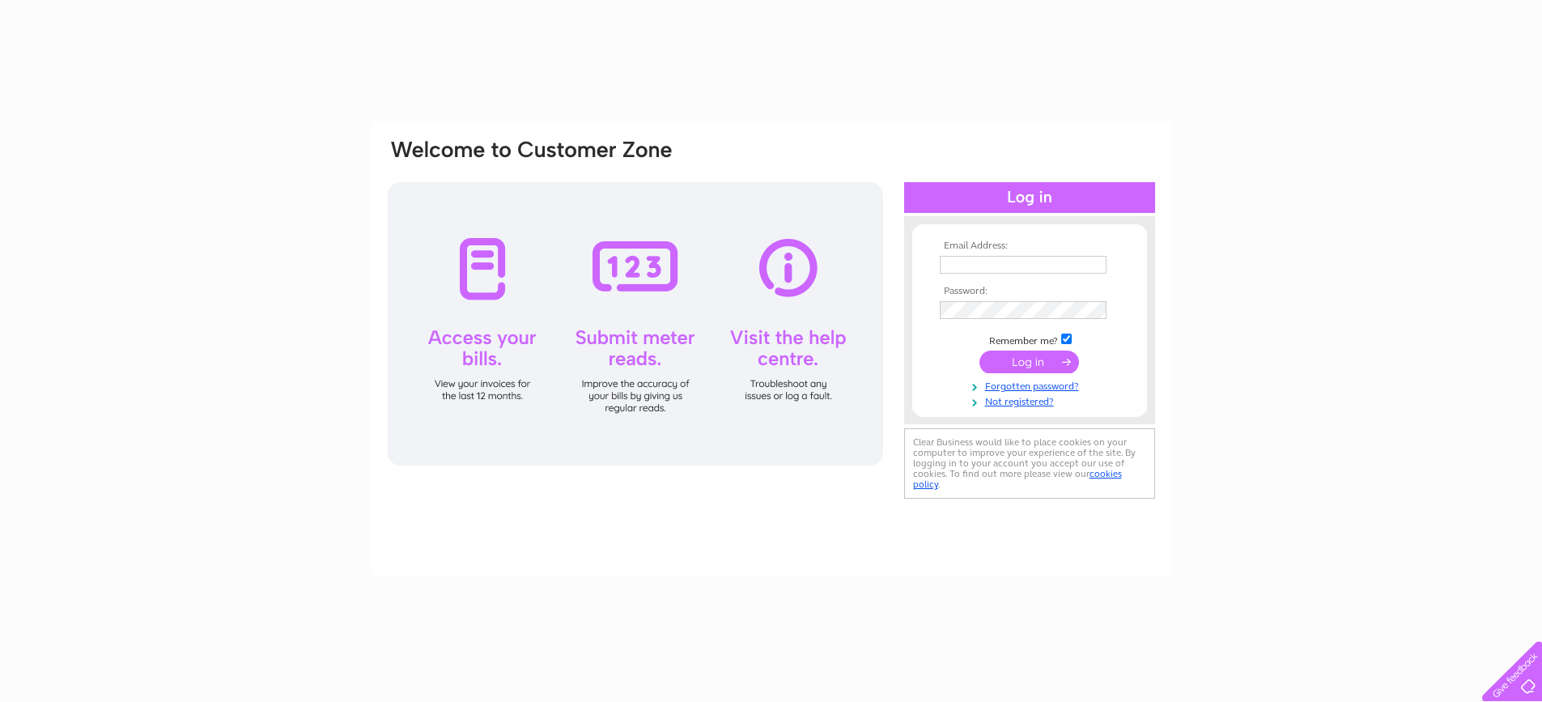 The width and height of the screenshot is (1542, 702). Describe the element at coordinates (1029, 463) in the screenshot. I see `div: Clear Business would like to place cookies on your computer to improve your experience of the sit...` at that location.